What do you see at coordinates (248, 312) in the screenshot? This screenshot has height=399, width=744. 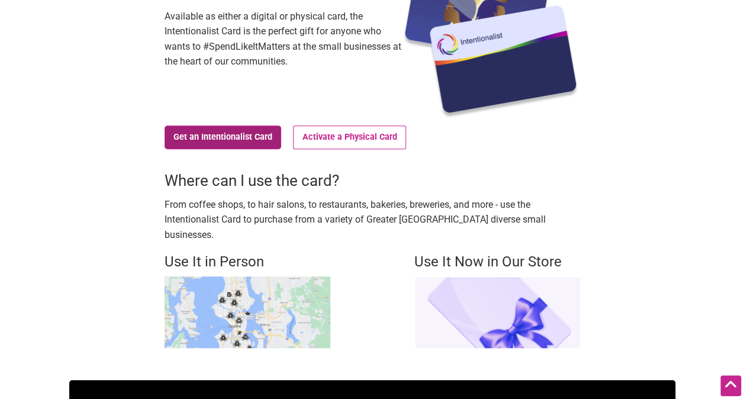 I see `img: Buy Black map` at bounding box center [248, 312].